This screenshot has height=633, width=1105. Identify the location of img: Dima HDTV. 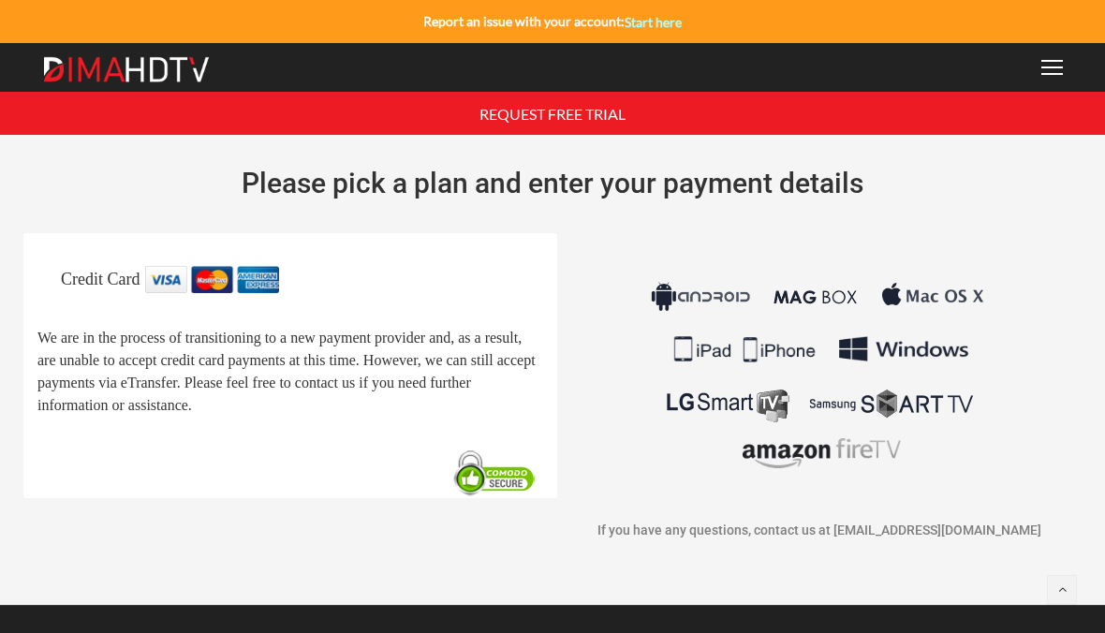
(126, 69).